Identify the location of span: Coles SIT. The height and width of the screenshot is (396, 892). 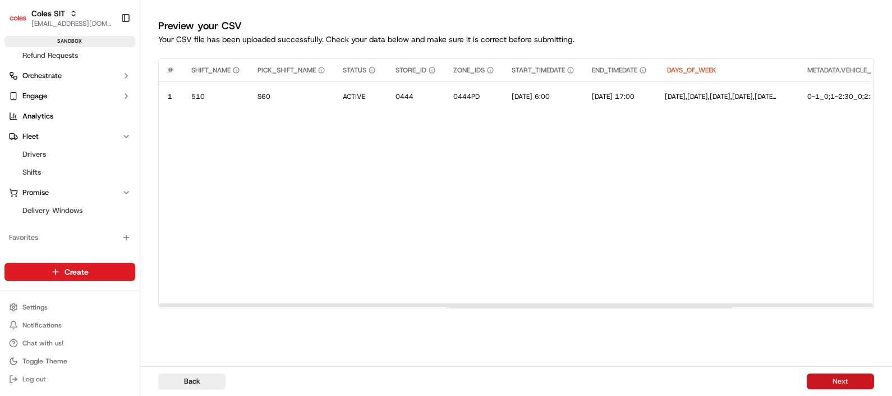
(48, 13).